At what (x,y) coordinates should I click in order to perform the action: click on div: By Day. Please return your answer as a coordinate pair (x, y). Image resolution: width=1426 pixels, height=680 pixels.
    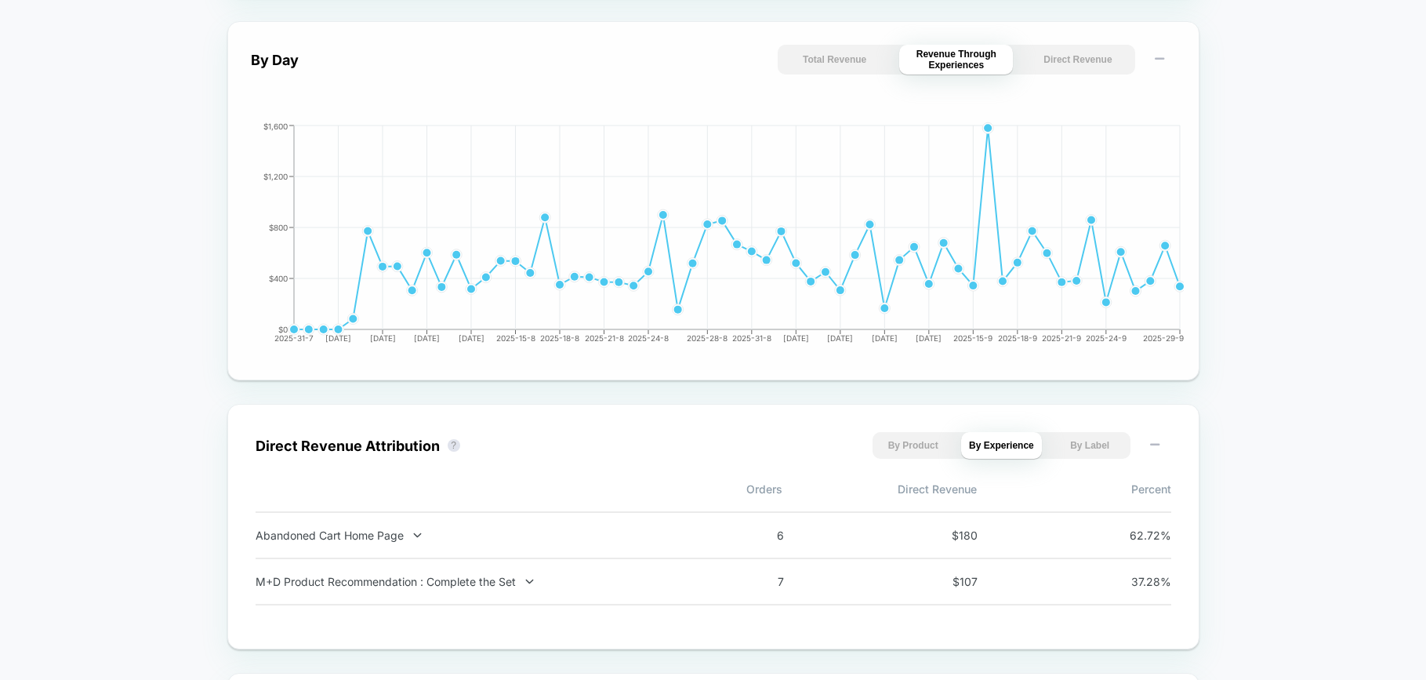
    Looking at the image, I should click on (274, 60).